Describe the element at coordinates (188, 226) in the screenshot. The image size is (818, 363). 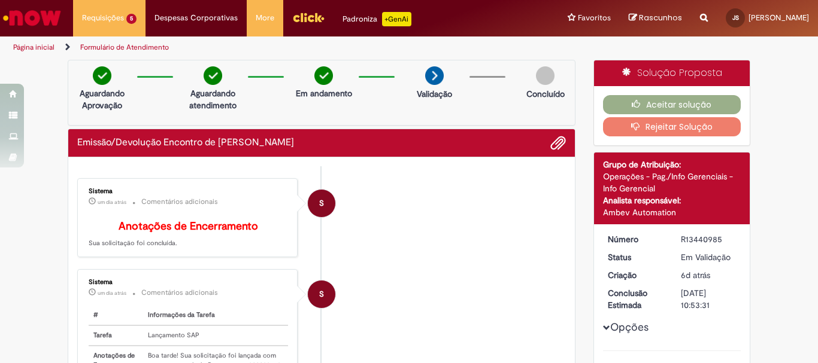
I see `b: Anotações de Encerramento` at that location.